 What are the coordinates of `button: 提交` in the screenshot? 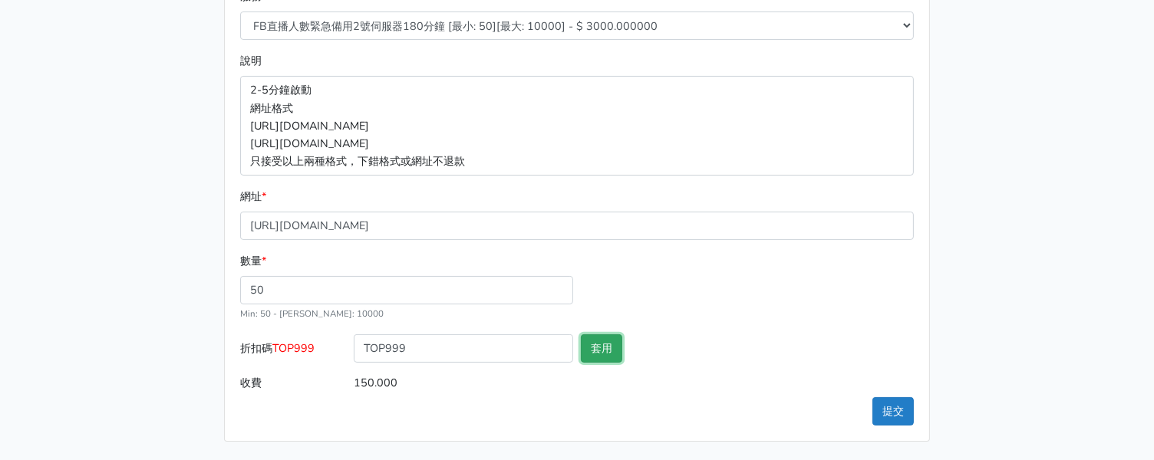 It's located at (893, 411).